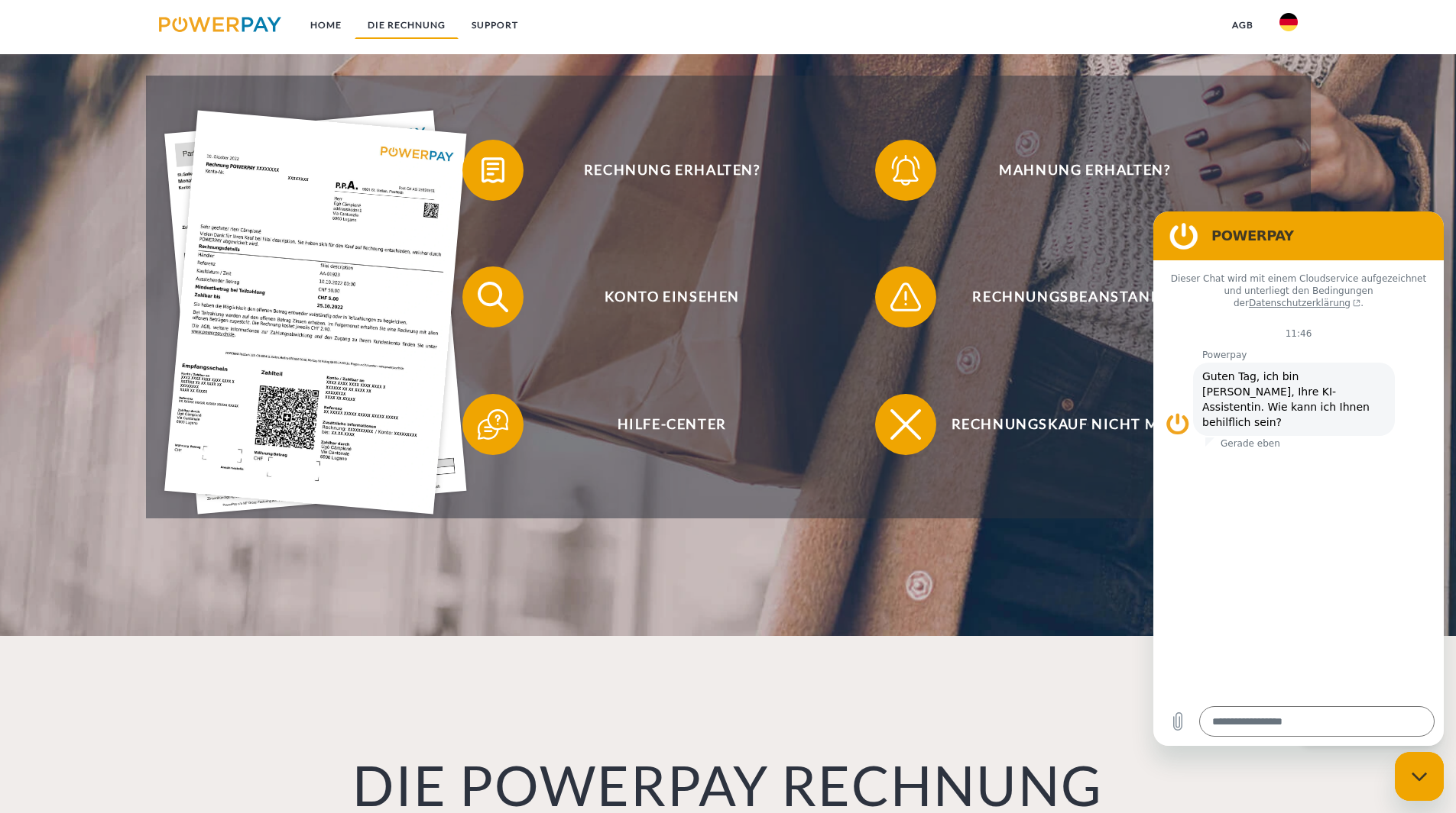 The width and height of the screenshot is (1456, 813). I want to click on svg: (wird in einer neuen Registerkarte geöffnet), so click(201, 92).